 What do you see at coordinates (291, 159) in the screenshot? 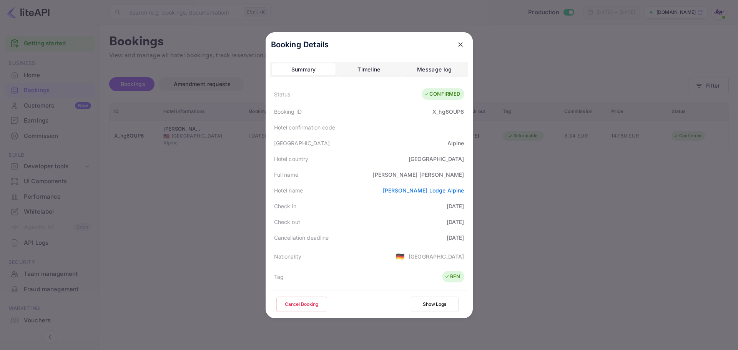
I see `div: Hotel country` at bounding box center [291, 159].